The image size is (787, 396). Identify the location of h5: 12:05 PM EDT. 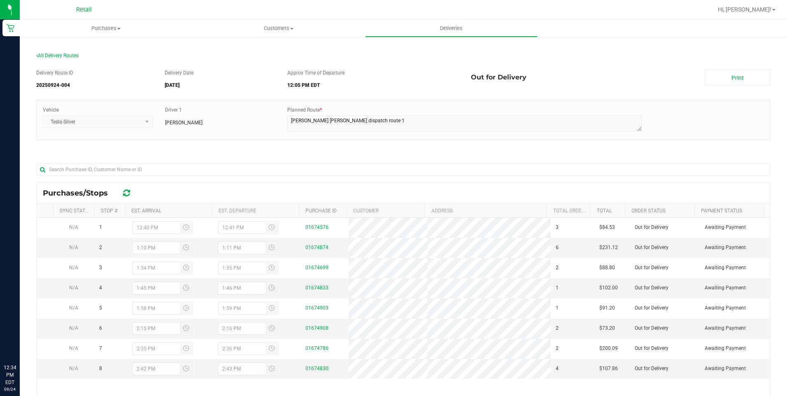
(373, 85).